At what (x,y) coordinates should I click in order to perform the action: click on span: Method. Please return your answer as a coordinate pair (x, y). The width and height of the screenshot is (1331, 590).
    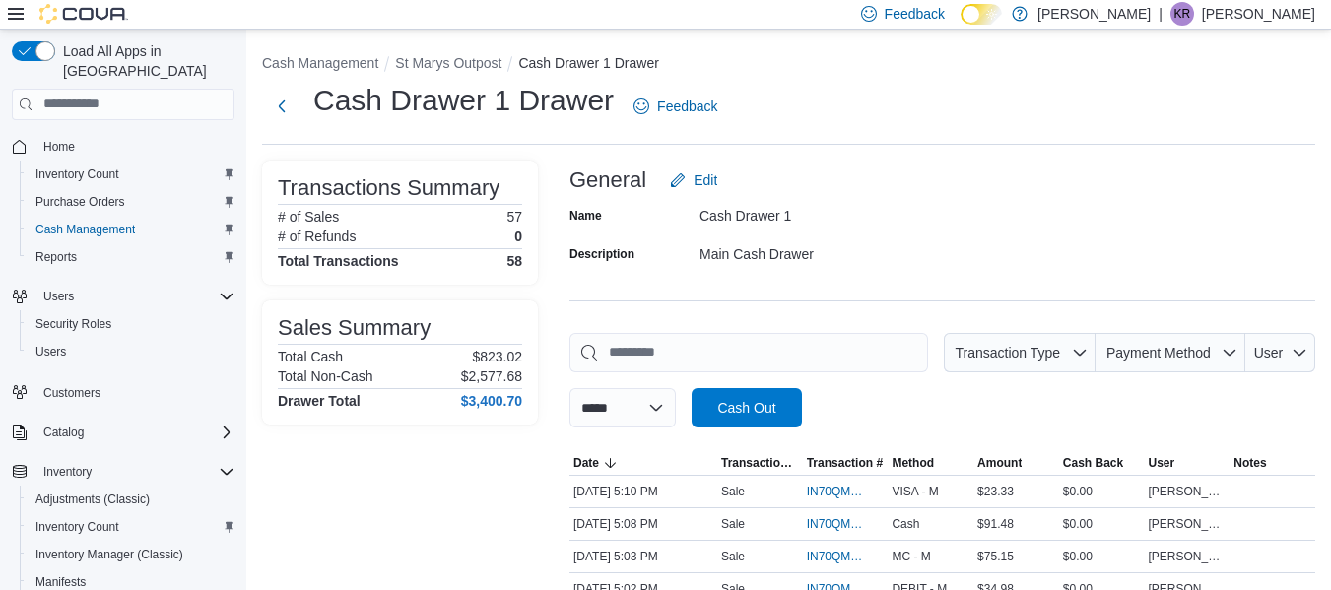
    Looking at the image, I should click on (912, 463).